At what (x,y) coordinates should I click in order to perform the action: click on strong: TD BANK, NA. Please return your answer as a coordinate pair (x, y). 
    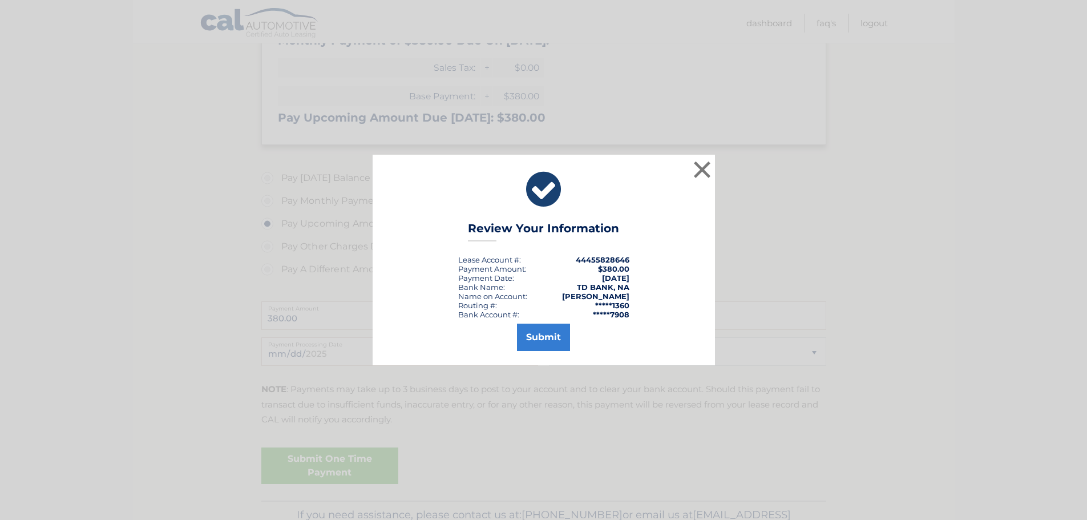
    Looking at the image, I should click on (603, 287).